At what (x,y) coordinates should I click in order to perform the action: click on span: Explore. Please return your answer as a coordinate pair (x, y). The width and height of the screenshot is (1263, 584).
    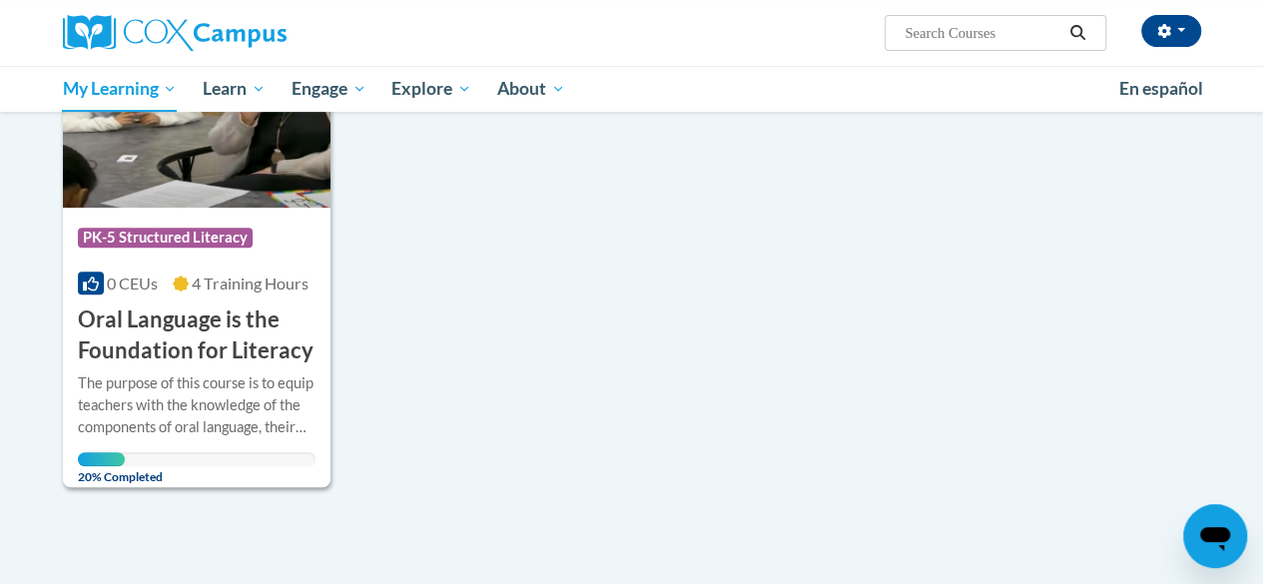
    Looking at the image, I should click on (431, 89).